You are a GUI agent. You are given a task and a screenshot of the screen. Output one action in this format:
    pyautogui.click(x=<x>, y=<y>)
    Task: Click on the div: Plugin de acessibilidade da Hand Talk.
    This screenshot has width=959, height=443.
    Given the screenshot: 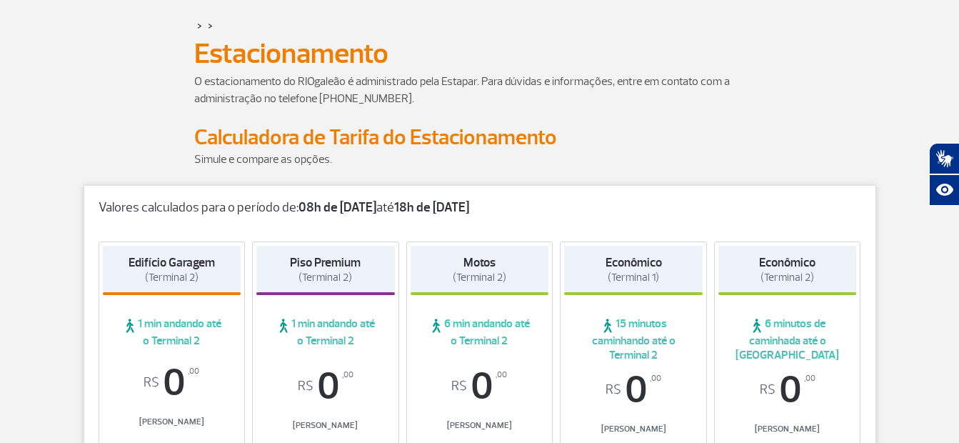 What is the action you would take?
    pyautogui.click(x=944, y=174)
    